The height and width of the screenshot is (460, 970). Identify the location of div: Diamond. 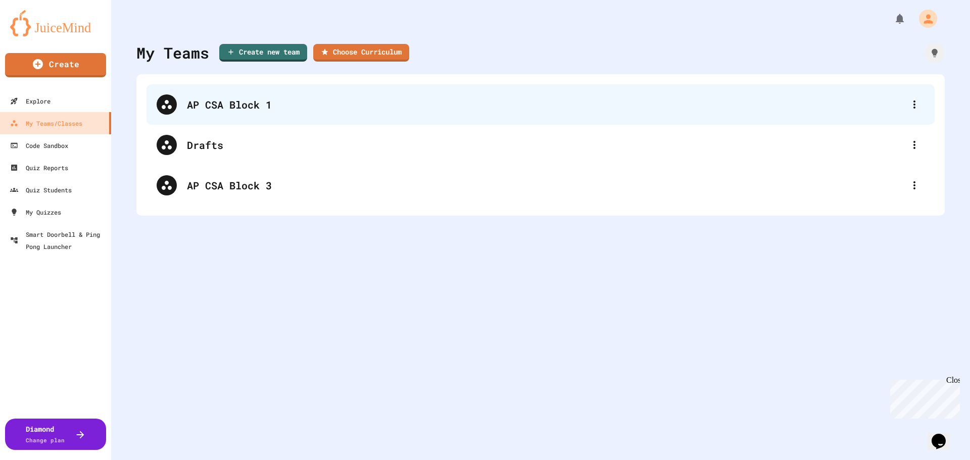
(45, 434).